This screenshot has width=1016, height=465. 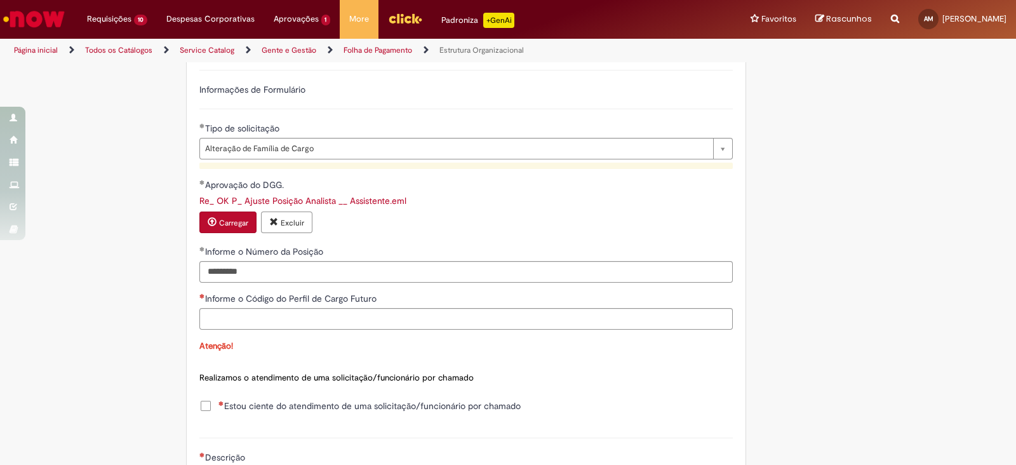 What do you see at coordinates (326, 20) in the screenshot?
I see `span: 1` at bounding box center [326, 20].